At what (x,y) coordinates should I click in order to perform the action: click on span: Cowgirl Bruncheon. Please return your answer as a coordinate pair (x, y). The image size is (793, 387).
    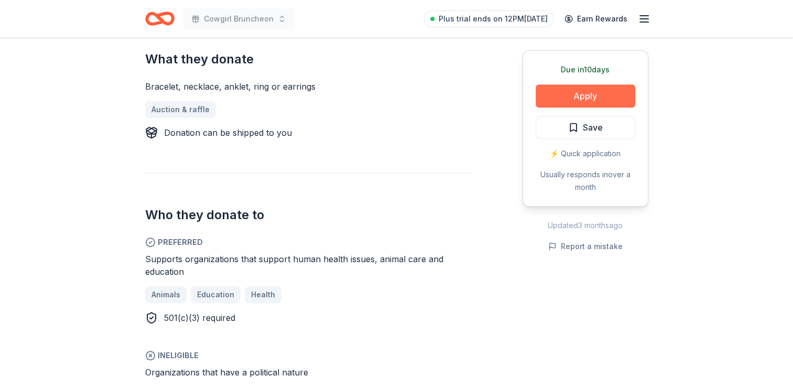
    Looking at the image, I should click on (238, 19).